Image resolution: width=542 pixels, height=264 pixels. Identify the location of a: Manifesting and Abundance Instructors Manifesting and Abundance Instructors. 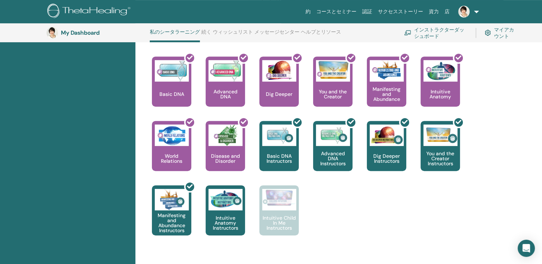
(172, 218).